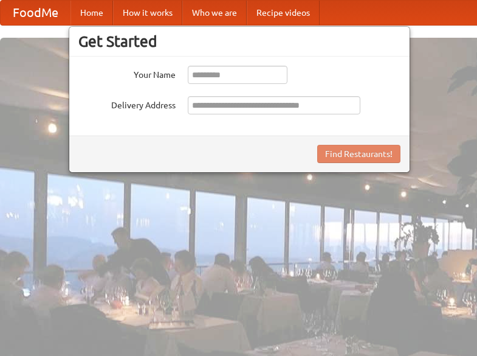 The image size is (477, 356). I want to click on button: Find Restaurants!, so click(359, 154).